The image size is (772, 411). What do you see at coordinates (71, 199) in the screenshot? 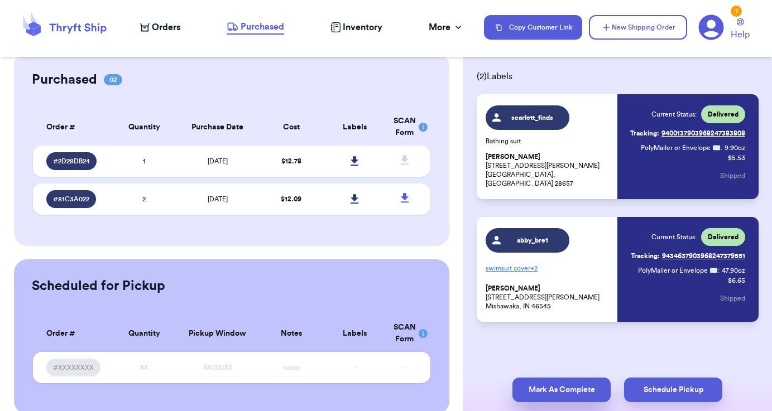
I see `span: # 81C3A022` at bounding box center [71, 199].